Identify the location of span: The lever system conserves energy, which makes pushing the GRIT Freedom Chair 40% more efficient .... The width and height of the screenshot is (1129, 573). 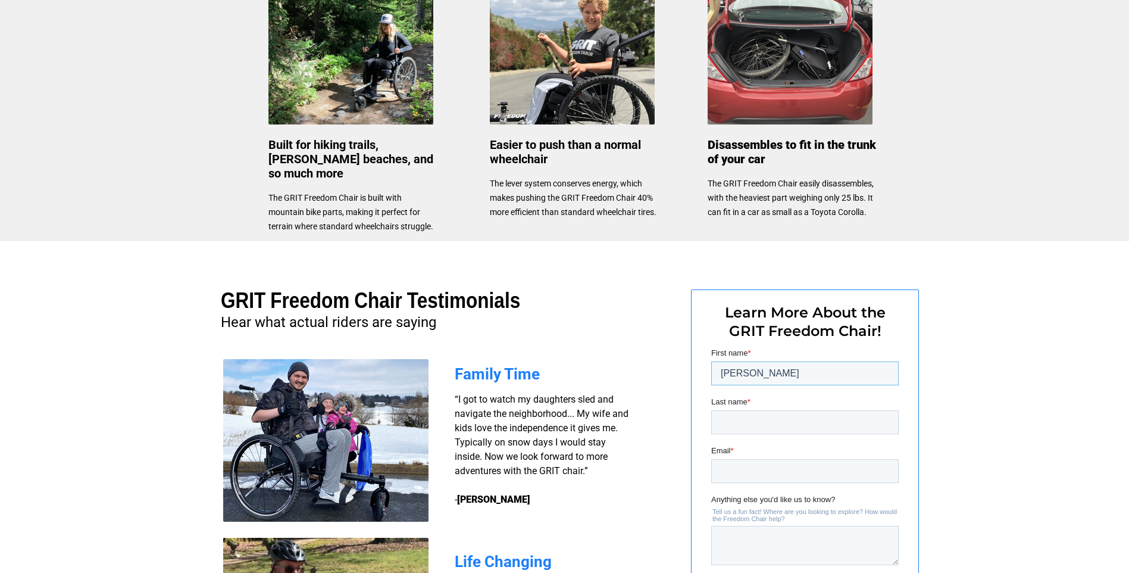
(573, 198).